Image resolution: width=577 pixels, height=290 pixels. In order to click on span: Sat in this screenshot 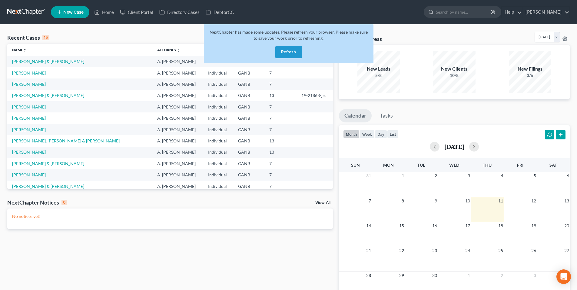, I will do `click(553, 165)`.